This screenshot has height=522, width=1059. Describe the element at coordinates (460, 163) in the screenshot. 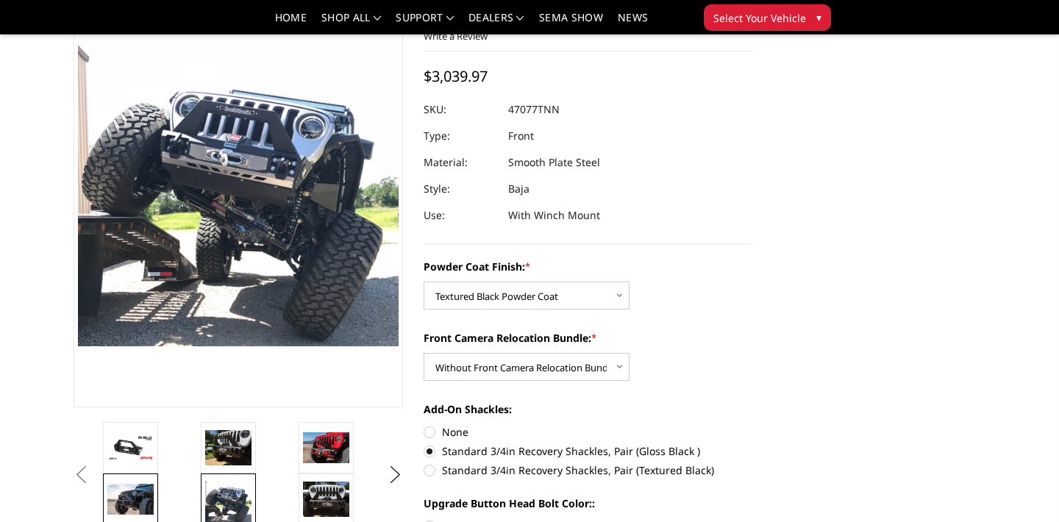

I see `dt: Material:` at that location.